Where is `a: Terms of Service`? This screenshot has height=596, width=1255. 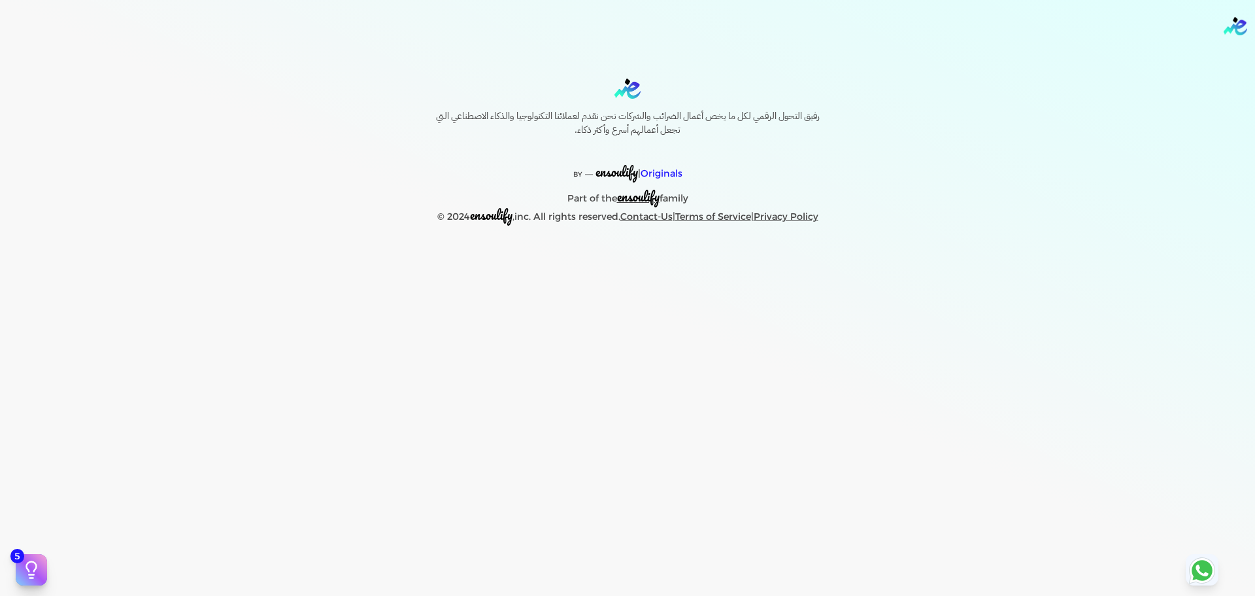 a: Terms of Service is located at coordinates (713, 216).